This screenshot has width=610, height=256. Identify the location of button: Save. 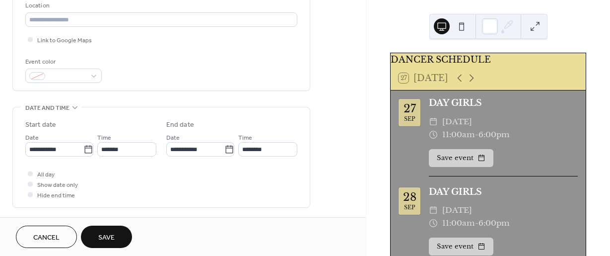
(106, 236).